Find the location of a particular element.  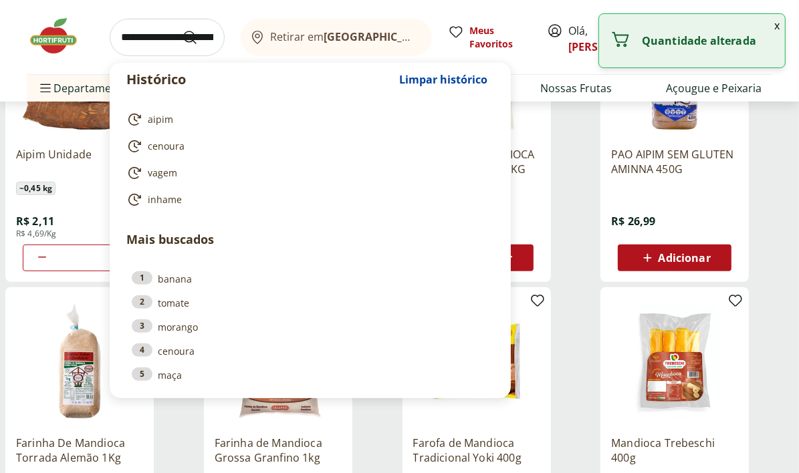

button: Adicionar is located at coordinates (674, 258).